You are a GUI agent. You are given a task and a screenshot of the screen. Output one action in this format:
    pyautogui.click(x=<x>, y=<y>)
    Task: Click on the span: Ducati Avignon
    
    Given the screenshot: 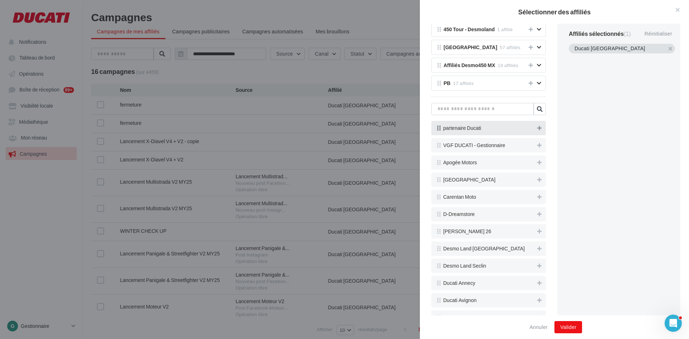 What is the action you would take?
    pyautogui.click(x=459, y=300)
    